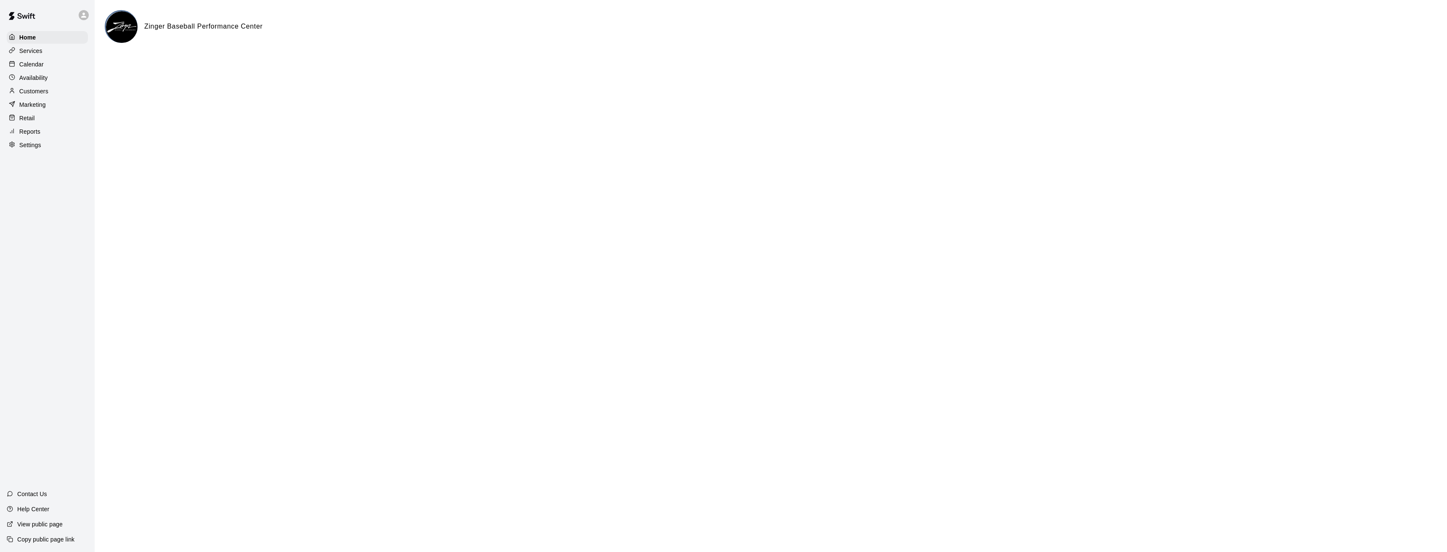  Describe the element at coordinates (30, 145) in the screenshot. I see `p: Settings` at that location.